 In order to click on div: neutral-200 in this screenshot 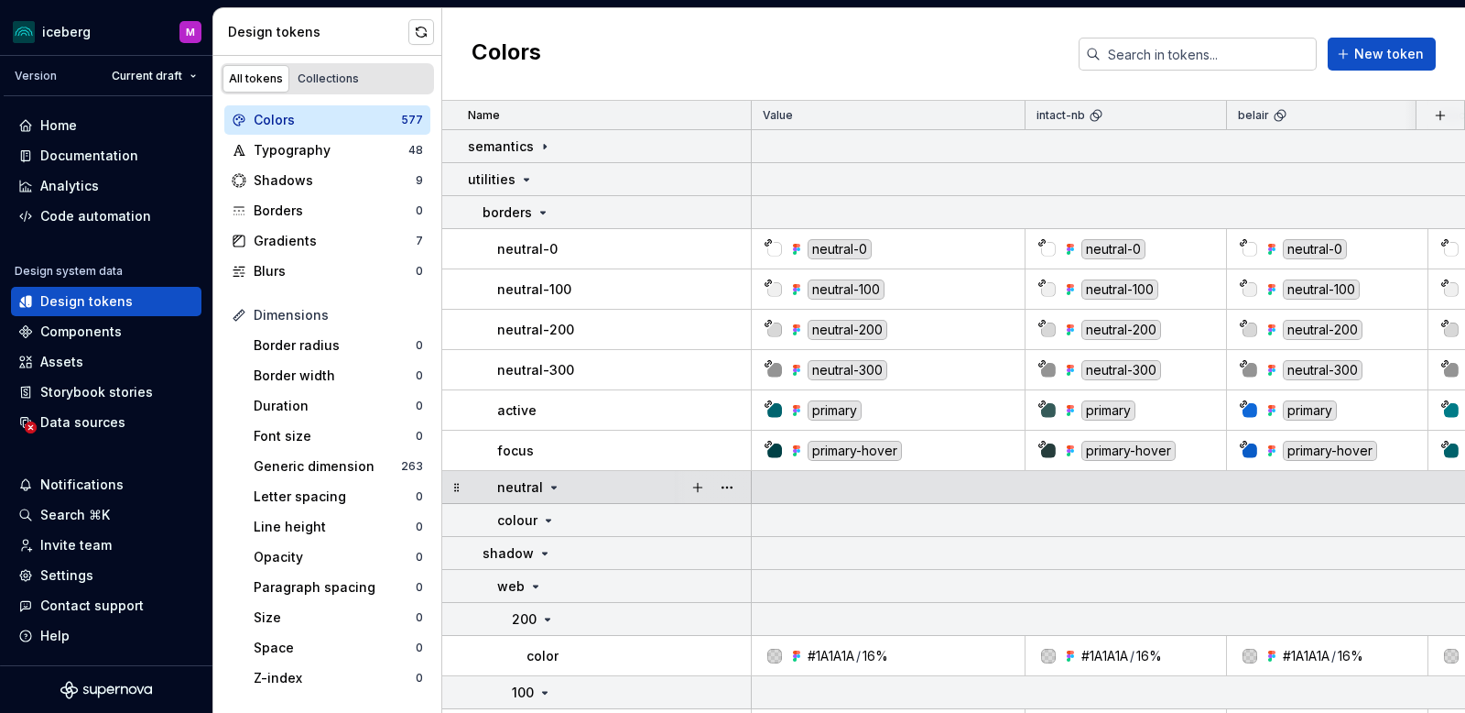, I will do `click(1121, 330)`.